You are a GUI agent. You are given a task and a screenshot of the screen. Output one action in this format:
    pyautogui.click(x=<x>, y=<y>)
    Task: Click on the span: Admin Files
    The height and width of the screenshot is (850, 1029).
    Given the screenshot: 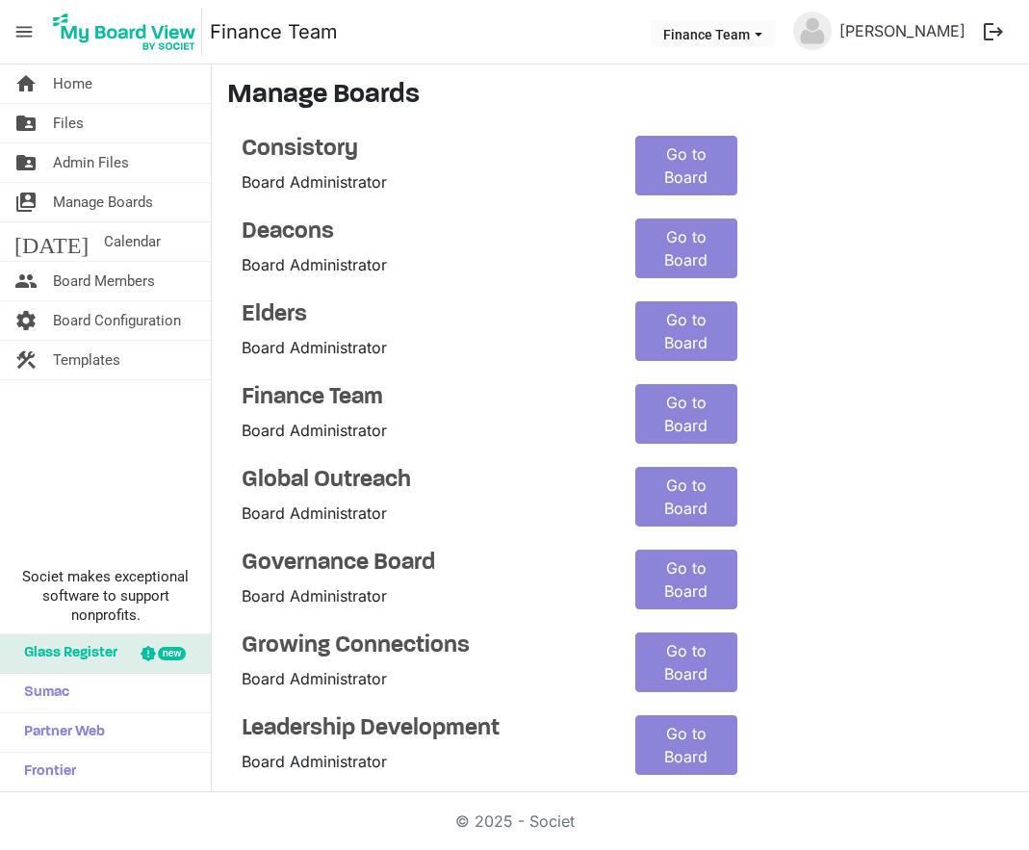 What is the action you would take?
    pyautogui.click(x=91, y=163)
    